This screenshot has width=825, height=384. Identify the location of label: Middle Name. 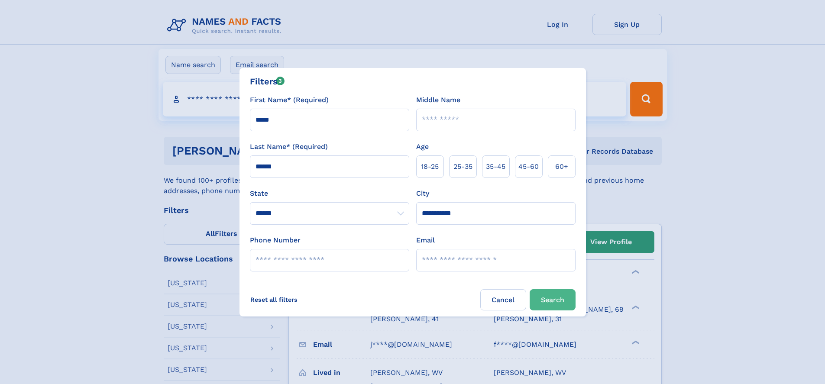
(438, 100).